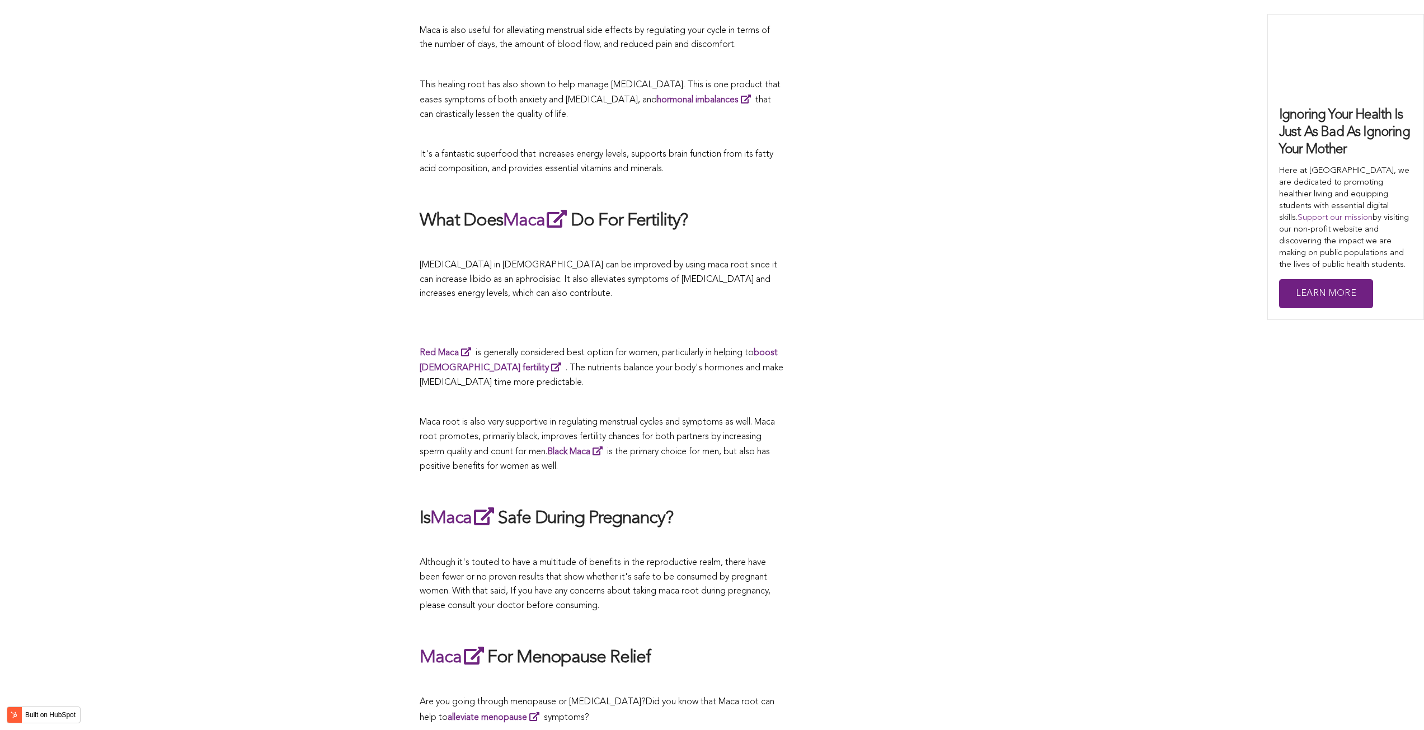 Image resolution: width=1424 pixels, height=730 pixels. I want to click on span: It's a fantastic superfood that increases energy levels, supports brain function from its fatty a..., so click(597, 162).